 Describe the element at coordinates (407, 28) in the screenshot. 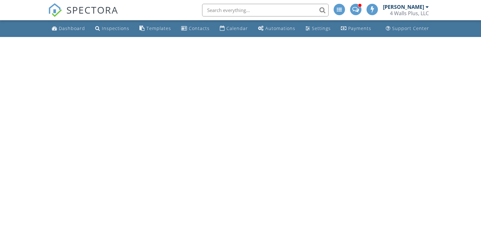

I see `a: Support Center` at that location.